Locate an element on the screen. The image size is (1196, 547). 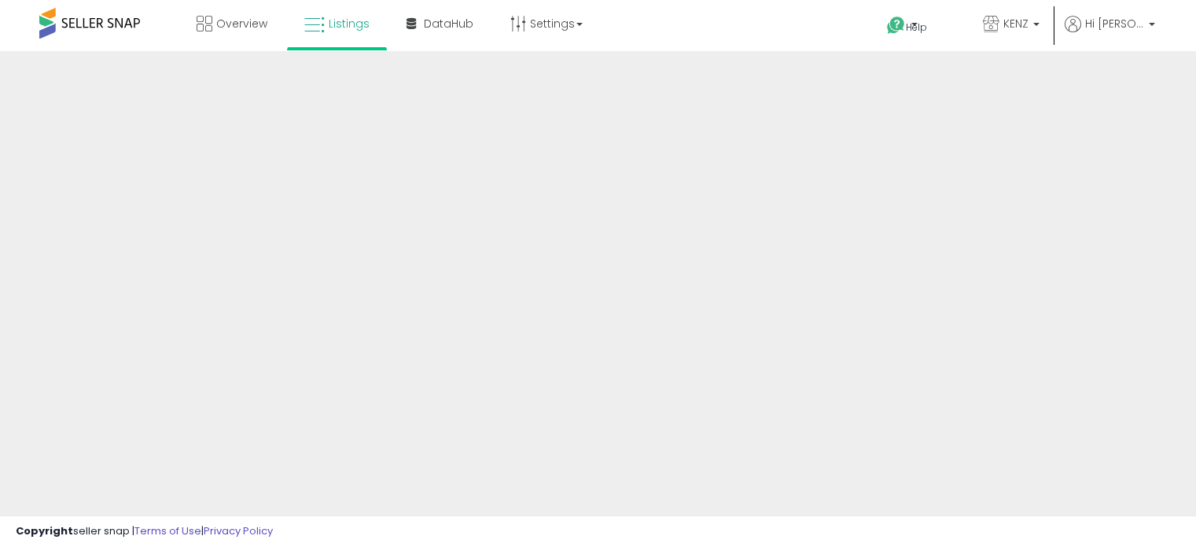
span: Help is located at coordinates (916, 27).